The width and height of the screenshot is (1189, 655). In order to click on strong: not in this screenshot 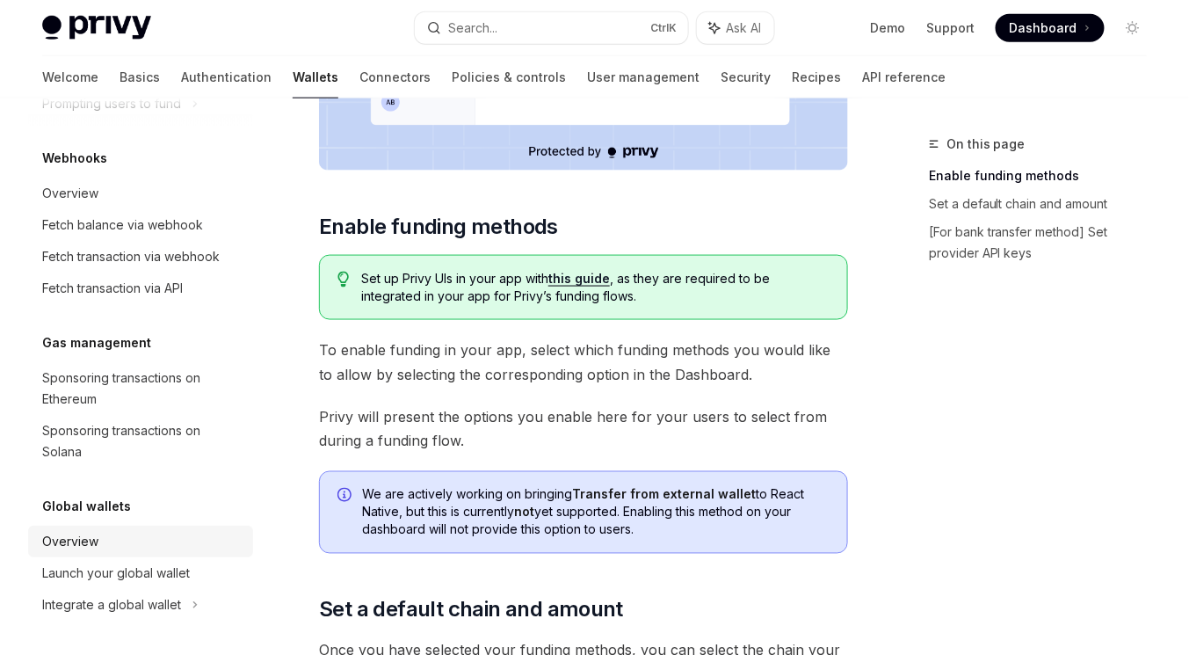, I will do `click(524, 511)`.